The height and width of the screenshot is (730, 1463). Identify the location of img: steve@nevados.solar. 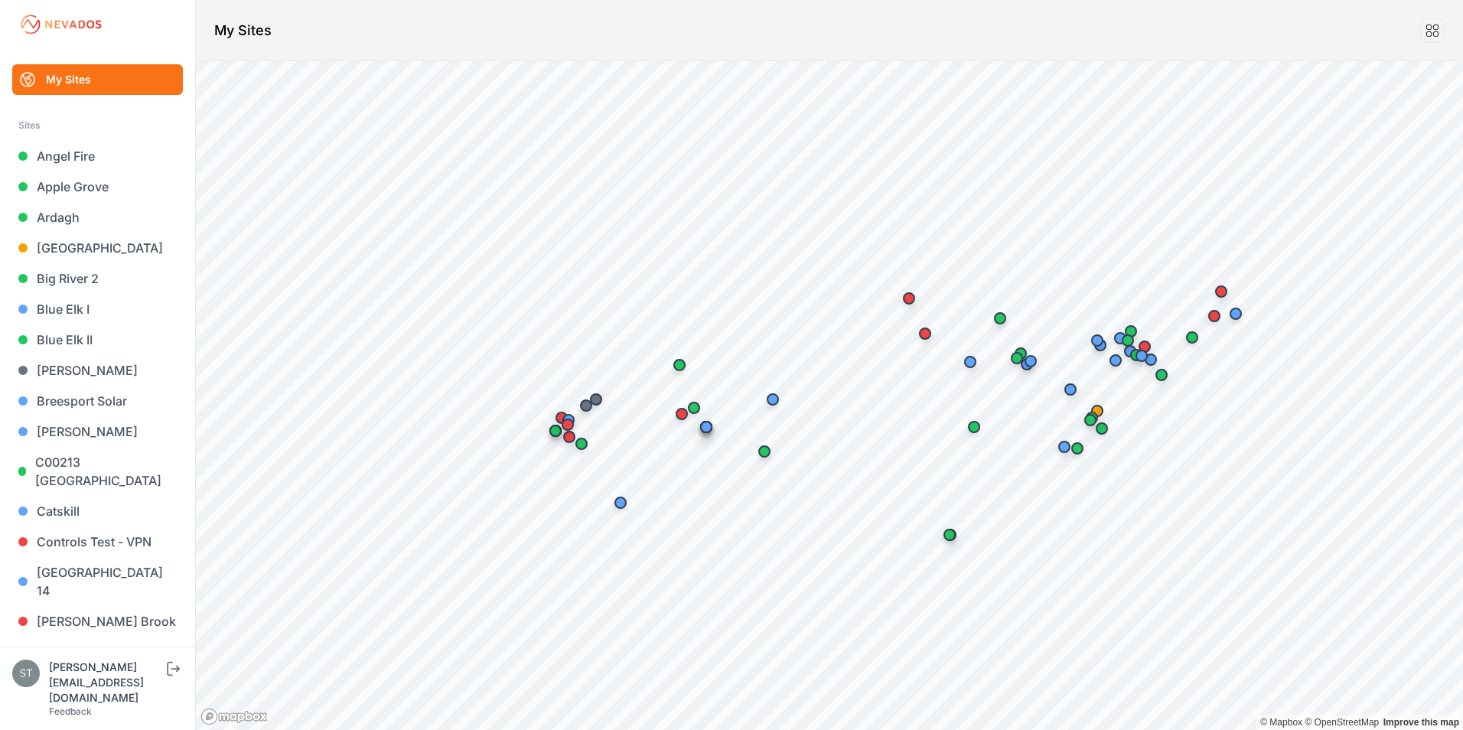
(26, 673).